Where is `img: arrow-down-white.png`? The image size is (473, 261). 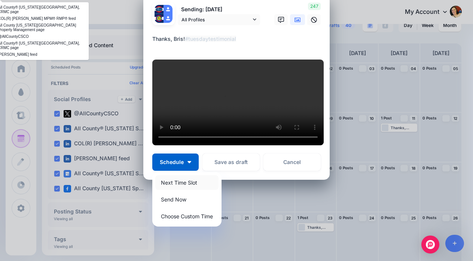 img: arrow-down-white.png is located at coordinates (189, 162).